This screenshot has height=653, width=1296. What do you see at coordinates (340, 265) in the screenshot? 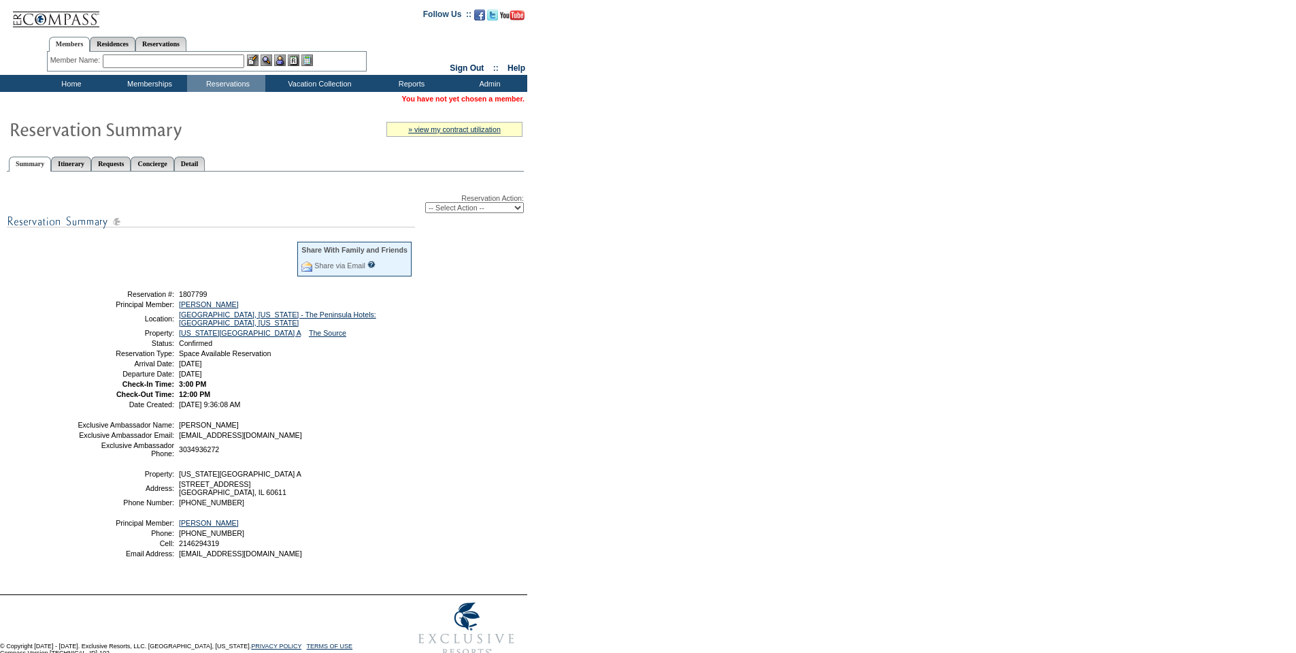
I see `a: Share via Email` at bounding box center [340, 265].